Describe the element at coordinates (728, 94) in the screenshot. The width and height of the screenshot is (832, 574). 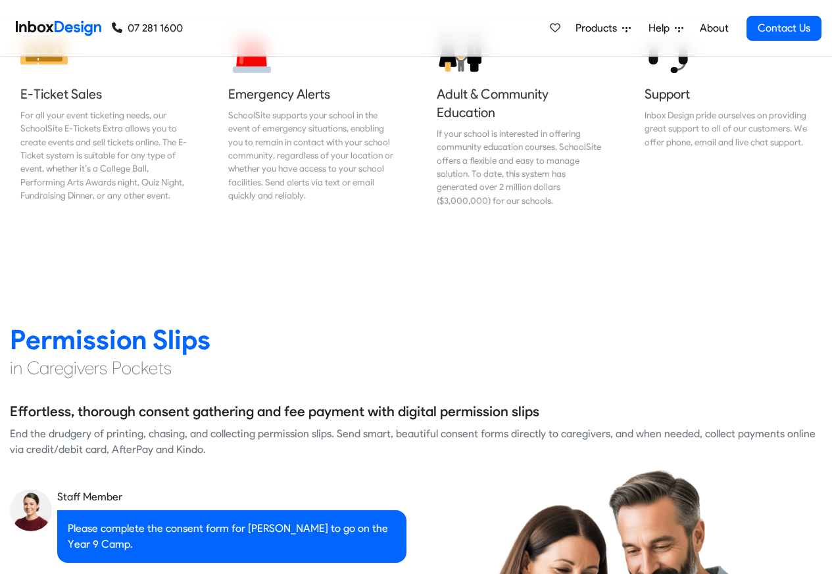
I see `h5: Support` at that location.